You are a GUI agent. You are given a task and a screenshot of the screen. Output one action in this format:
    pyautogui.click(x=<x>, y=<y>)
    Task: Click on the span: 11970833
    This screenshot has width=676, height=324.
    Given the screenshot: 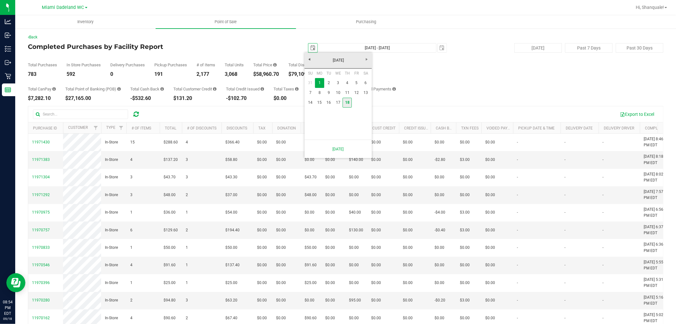 What is the action you would take?
    pyautogui.click(x=41, y=247)
    